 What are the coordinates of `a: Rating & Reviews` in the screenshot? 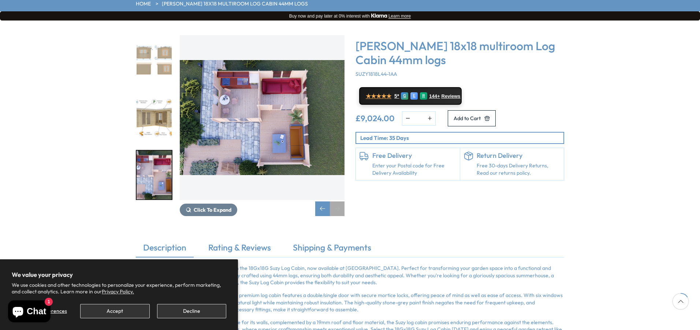 It's located at (239, 249).